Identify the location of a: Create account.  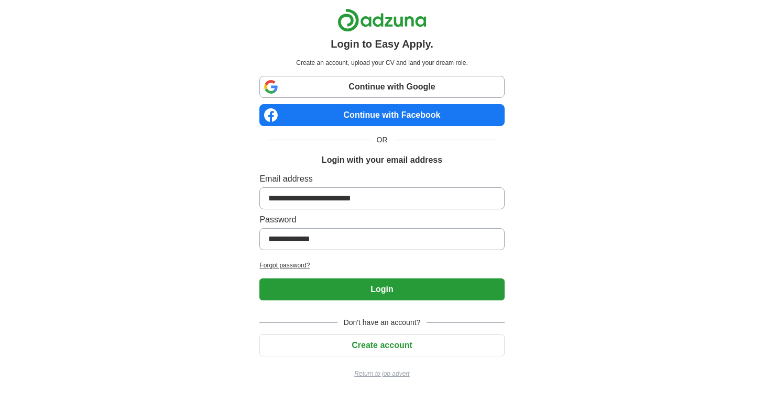
(381, 345).